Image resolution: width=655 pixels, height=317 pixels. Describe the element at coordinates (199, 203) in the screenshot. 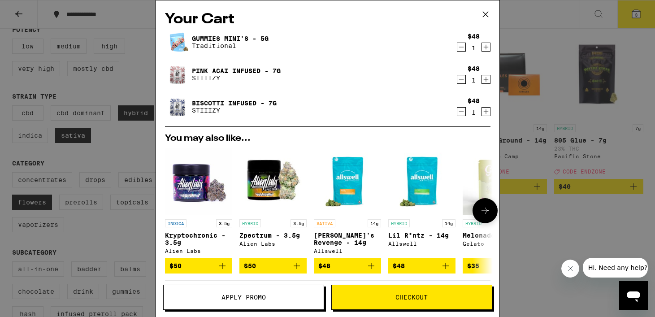

I see `a: Open page for Kryptochronic - 3.5g from Alien Labs` at that location.